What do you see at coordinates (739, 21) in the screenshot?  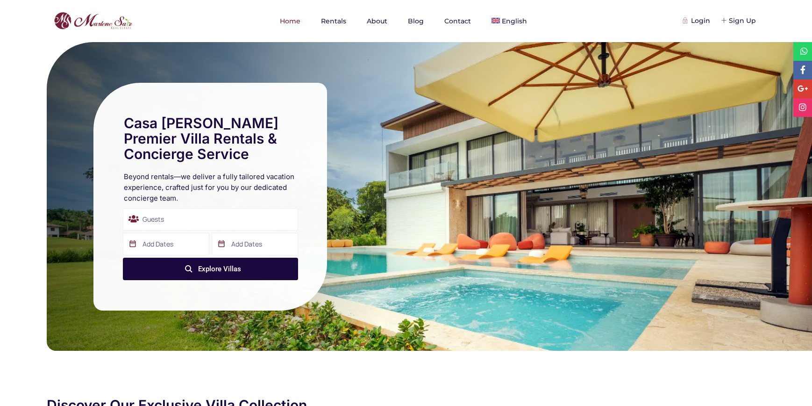 I see `div: Sign Up` at bounding box center [739, 21].